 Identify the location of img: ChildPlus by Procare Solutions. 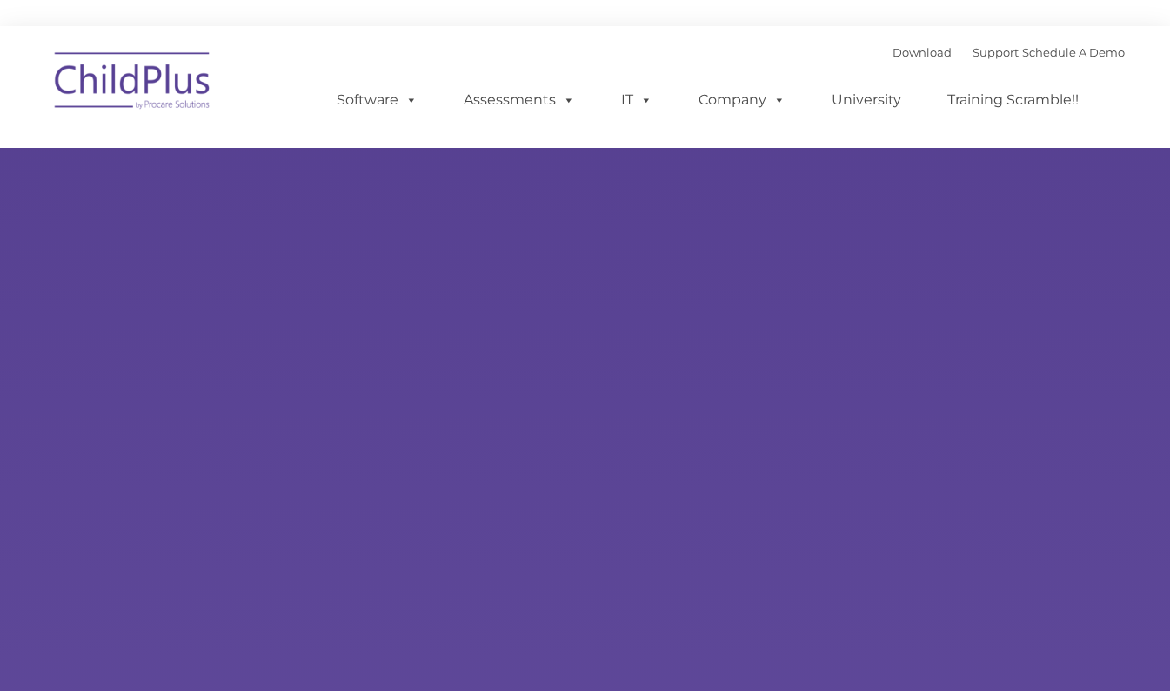
(133, 83).